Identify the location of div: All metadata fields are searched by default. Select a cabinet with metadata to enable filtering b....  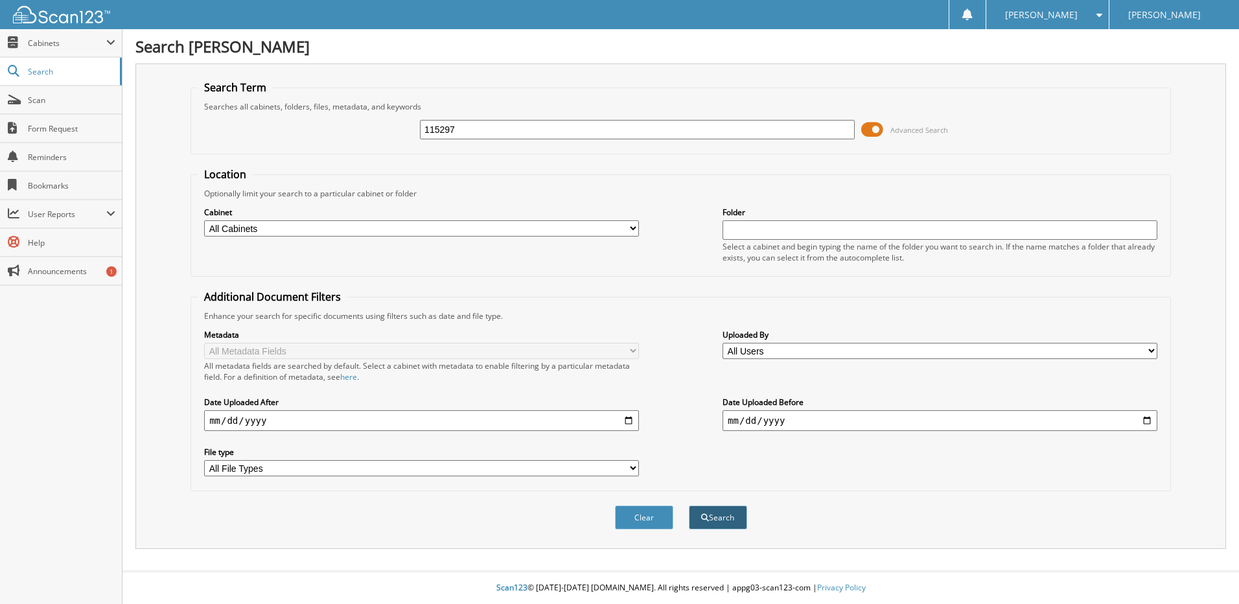
(421, 371).